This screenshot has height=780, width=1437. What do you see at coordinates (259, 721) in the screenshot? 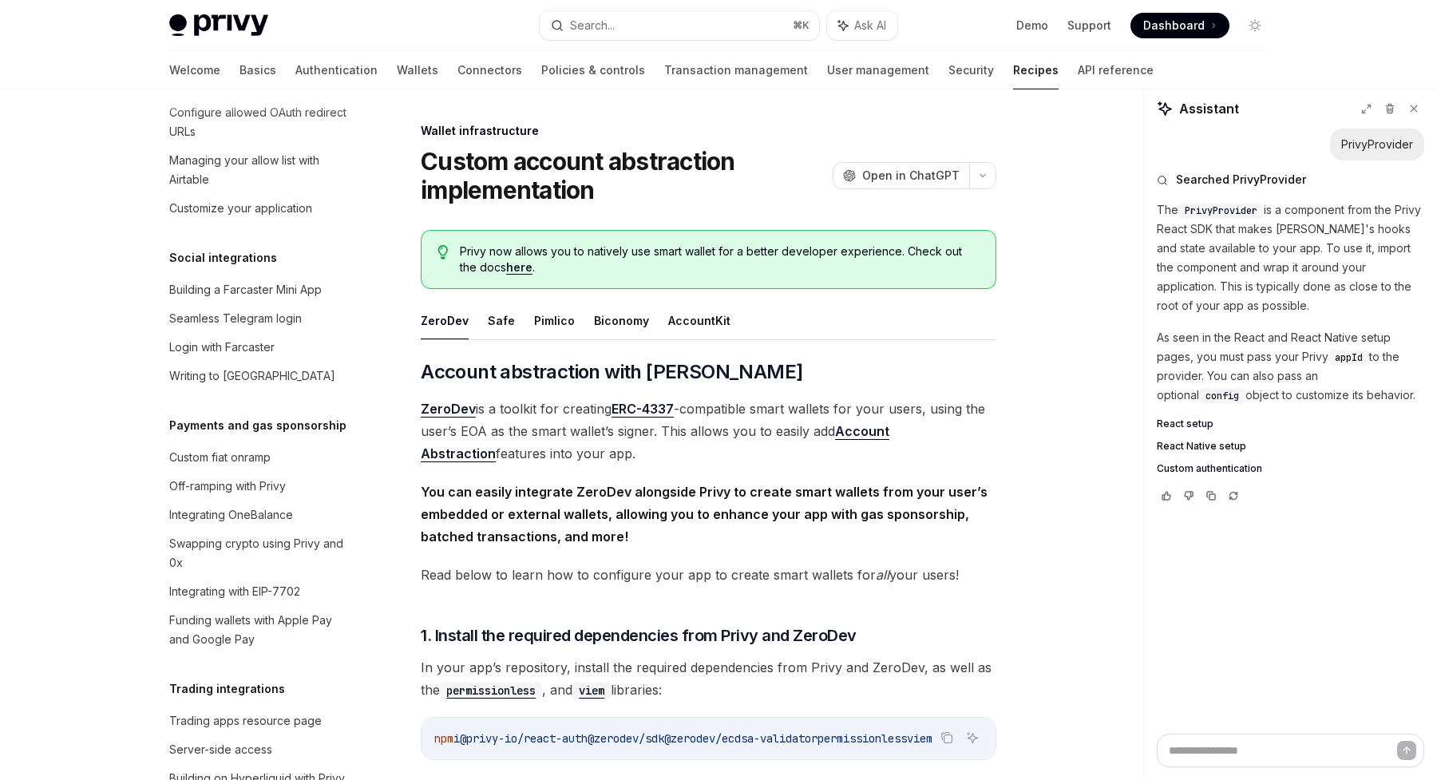
I see `a: Trading apps resource page` at bounding box center [259, 721].